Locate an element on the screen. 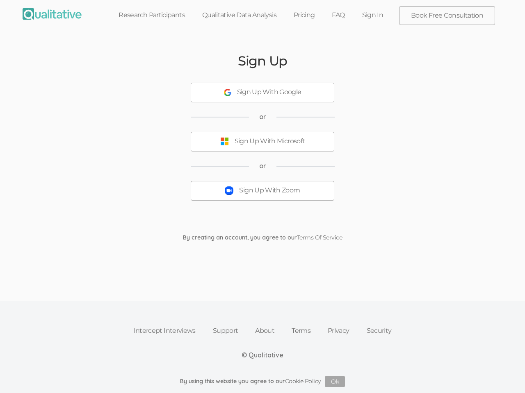  a: Terms is located at coordinates (301, 331).